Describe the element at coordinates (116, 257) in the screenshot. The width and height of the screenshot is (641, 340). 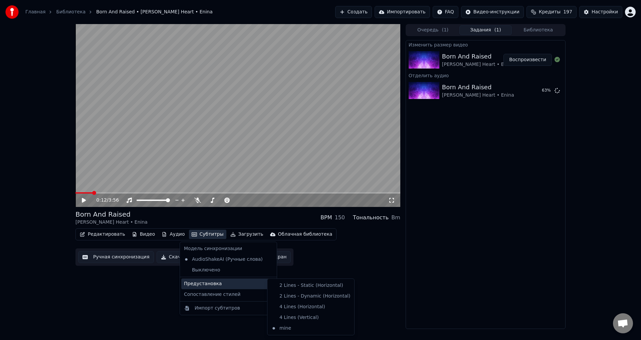
I see `button: Ручная синхронизация` at that location.